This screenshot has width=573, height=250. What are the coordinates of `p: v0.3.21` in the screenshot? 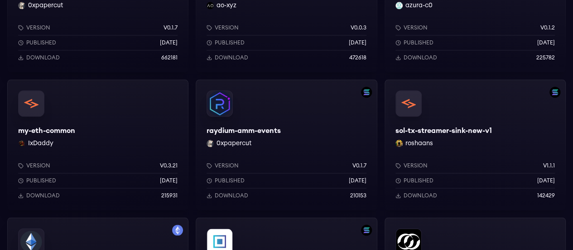 It's located at (169, 165).